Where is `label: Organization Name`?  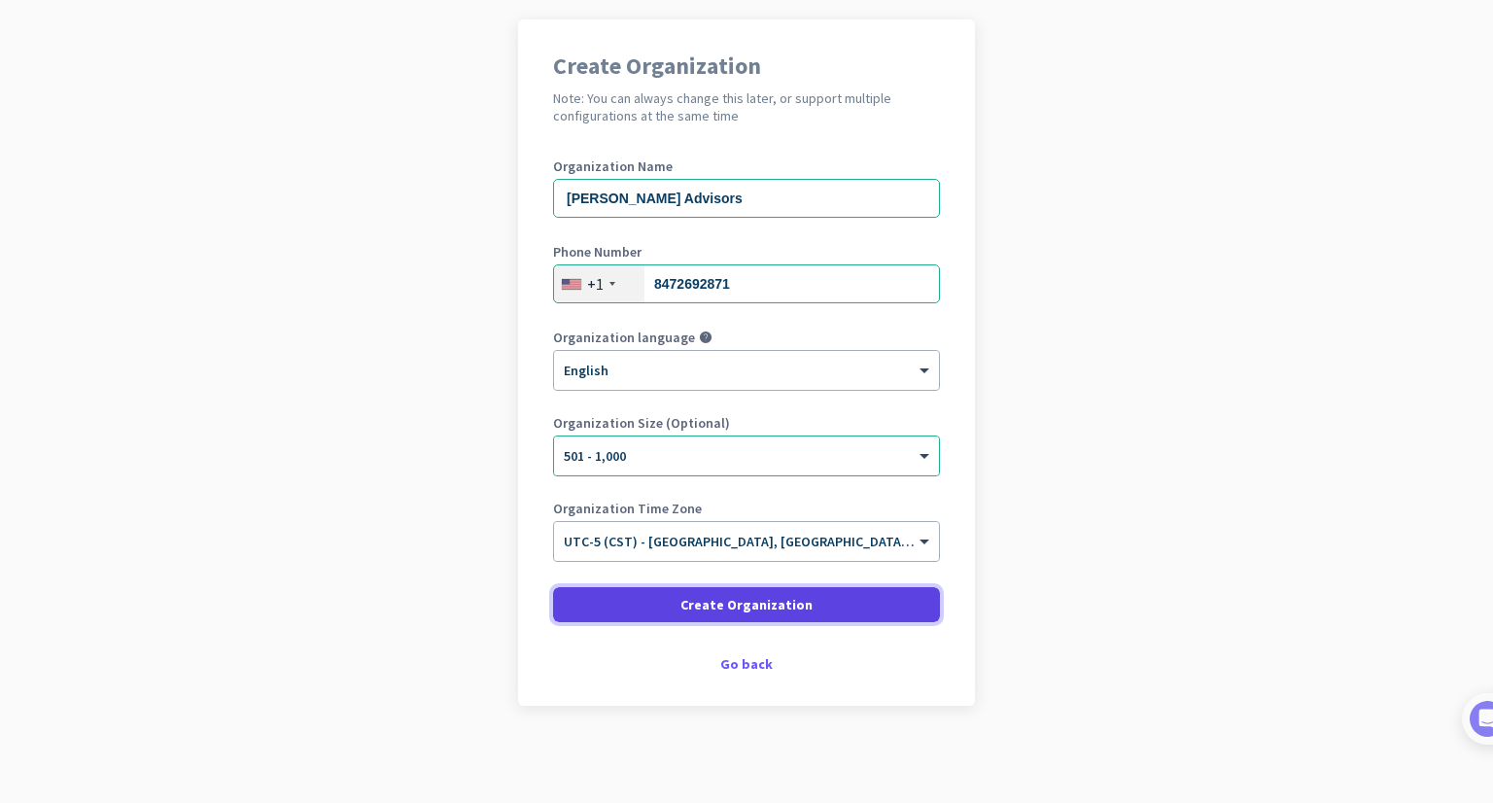
label: Organization Name is located at coordinates (746, 166).